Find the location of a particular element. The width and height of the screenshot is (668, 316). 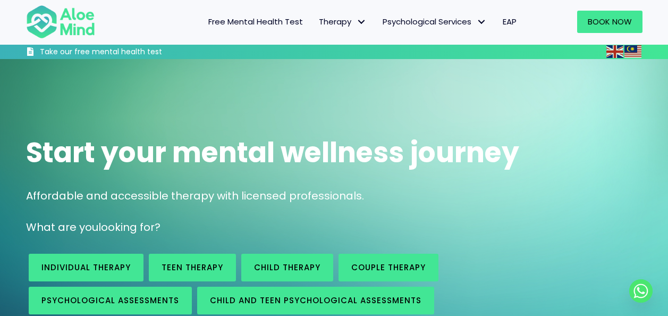

a: English is located at coordinates (616, 51).